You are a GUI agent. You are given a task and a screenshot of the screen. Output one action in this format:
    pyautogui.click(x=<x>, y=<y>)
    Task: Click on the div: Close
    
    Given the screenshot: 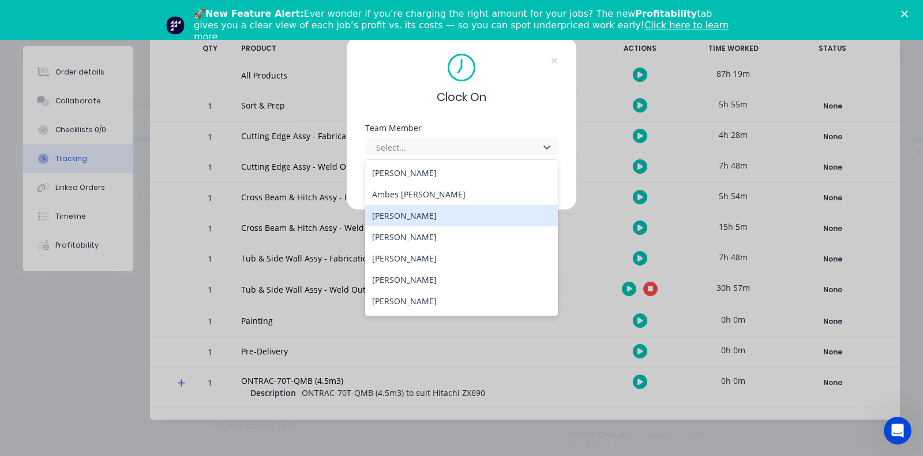 What is the action you would take?
    pyautogui.click(x=907, y=14)
    